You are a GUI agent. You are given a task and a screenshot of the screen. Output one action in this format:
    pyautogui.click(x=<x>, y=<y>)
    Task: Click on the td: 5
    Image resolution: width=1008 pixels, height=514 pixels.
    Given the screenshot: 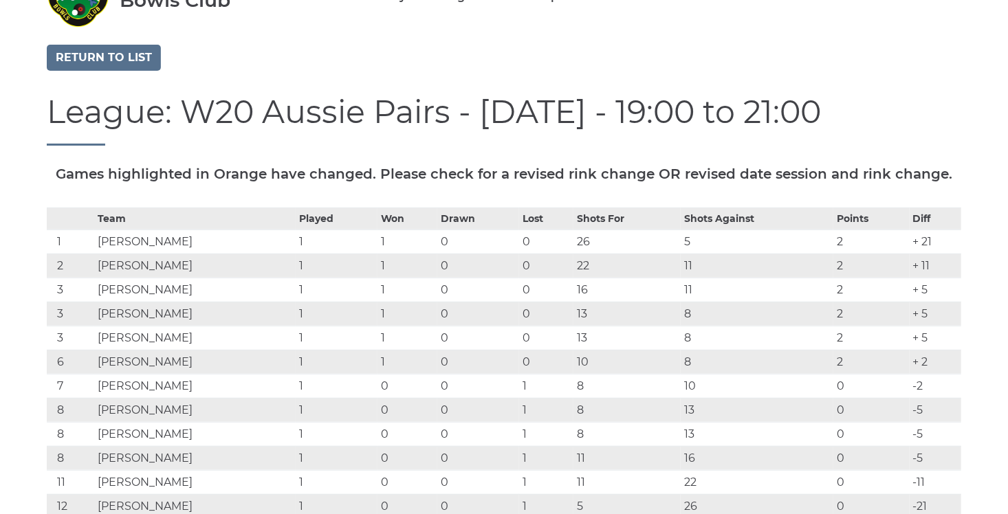 What is the action you would take?
    pyautogui.click(x=757, y=241)
    